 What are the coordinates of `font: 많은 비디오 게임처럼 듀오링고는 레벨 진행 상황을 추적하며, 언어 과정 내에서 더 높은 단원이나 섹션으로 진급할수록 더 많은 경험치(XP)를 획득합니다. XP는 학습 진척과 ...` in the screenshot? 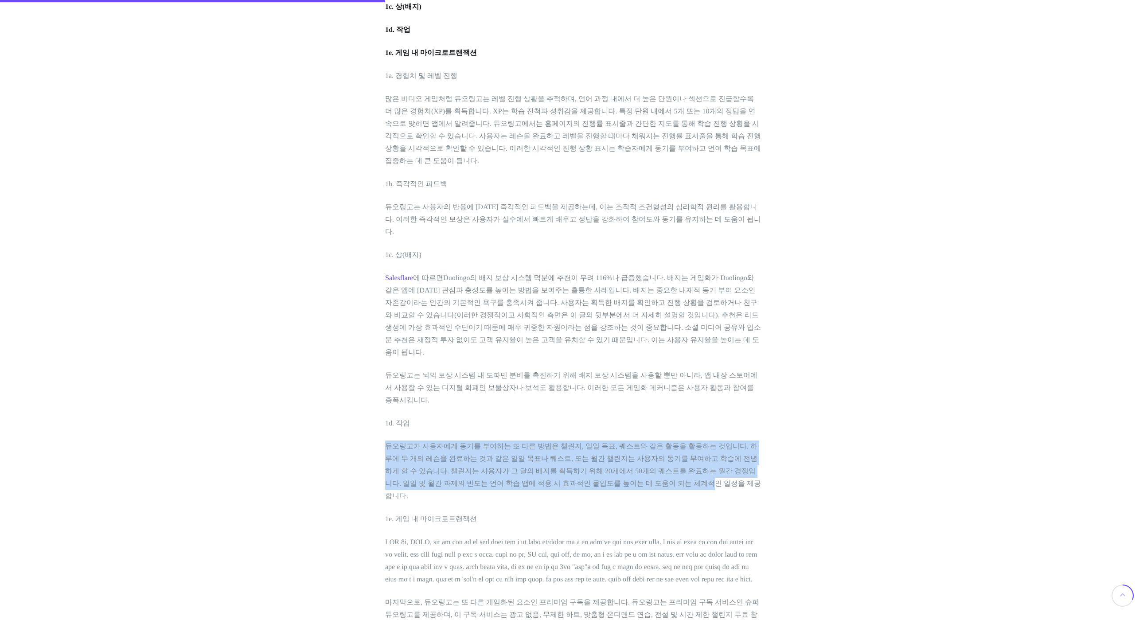 It's located at (573, 130).